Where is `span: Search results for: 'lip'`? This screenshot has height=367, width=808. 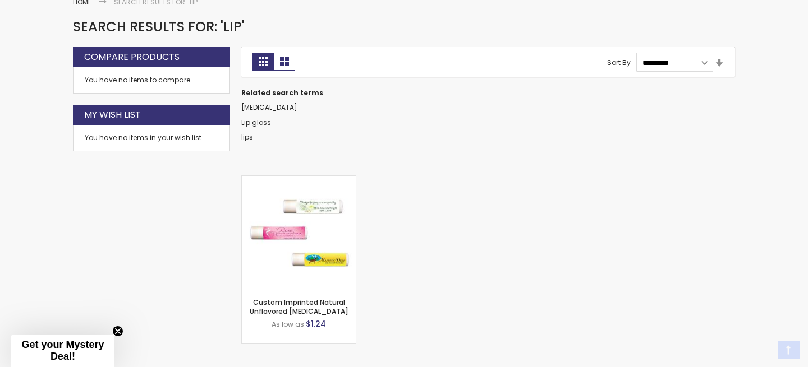 span: Search results for: 'lip' is located at coordinates (159, 26).